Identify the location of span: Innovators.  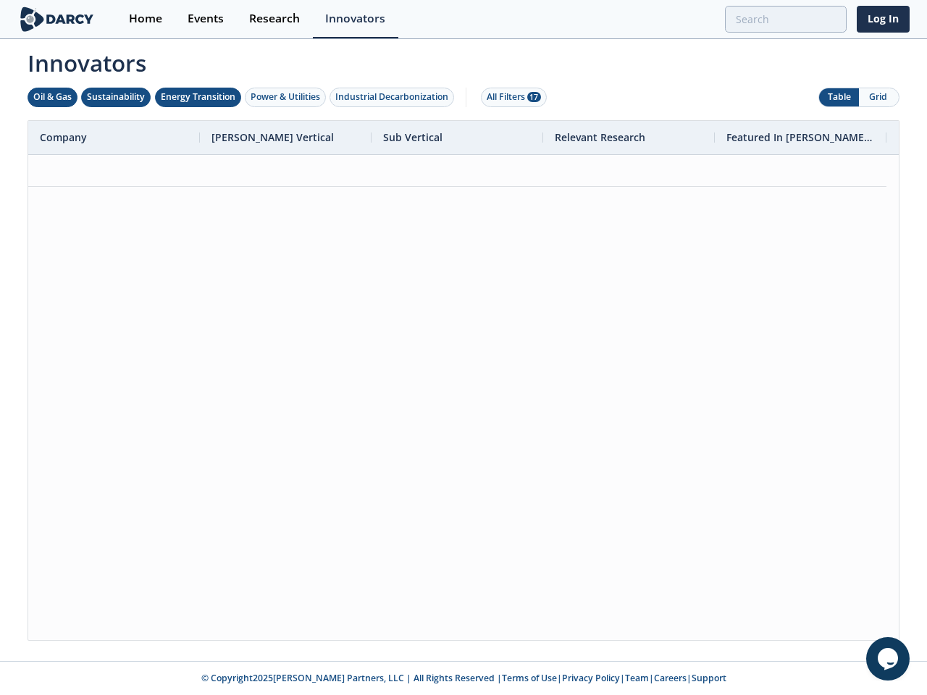
(463, 60).